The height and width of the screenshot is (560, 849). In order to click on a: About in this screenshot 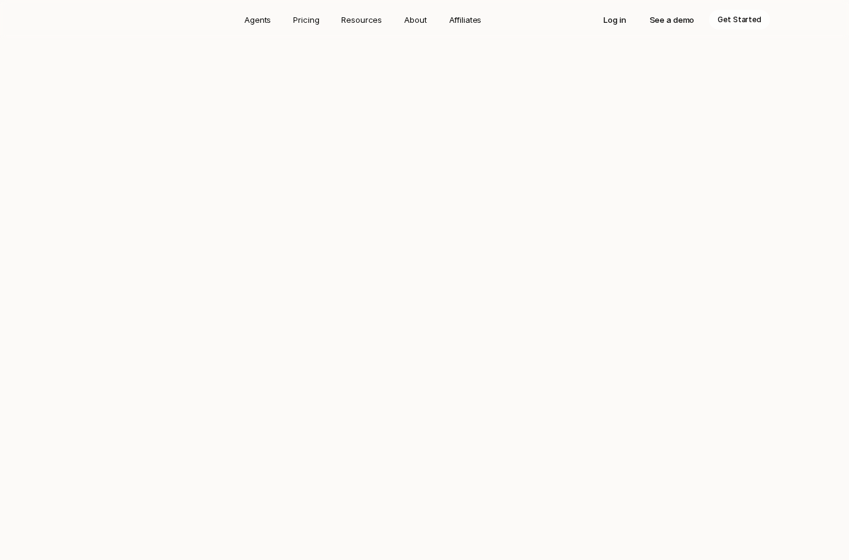, I will do `click(415, 20)`.